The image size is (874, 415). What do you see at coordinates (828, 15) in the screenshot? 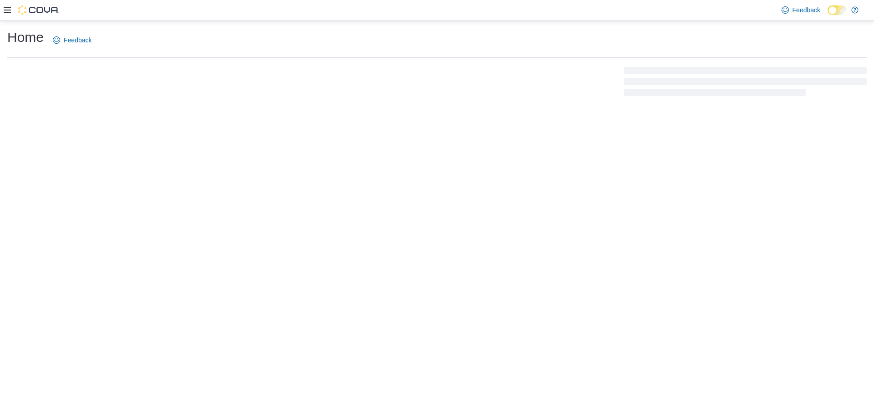
I see `span: Dark Mode` at bounding box center [828, 15].